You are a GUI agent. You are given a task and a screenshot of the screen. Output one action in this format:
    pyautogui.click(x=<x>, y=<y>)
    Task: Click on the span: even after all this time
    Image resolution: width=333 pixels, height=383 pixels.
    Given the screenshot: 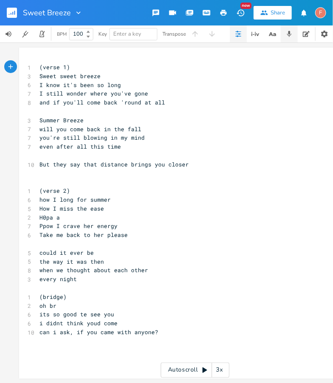 What is the action you would take?
    pyautogui.click(x=80, y=146)
    